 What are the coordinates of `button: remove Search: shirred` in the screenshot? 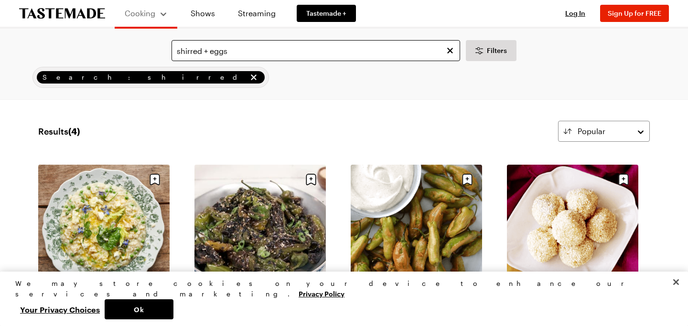 It's located at (254, 77).